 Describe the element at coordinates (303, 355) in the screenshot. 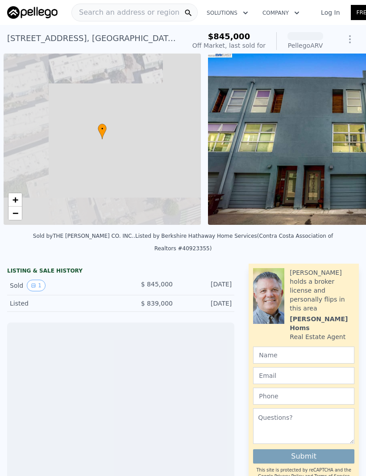

I see `input: Name` at that location.